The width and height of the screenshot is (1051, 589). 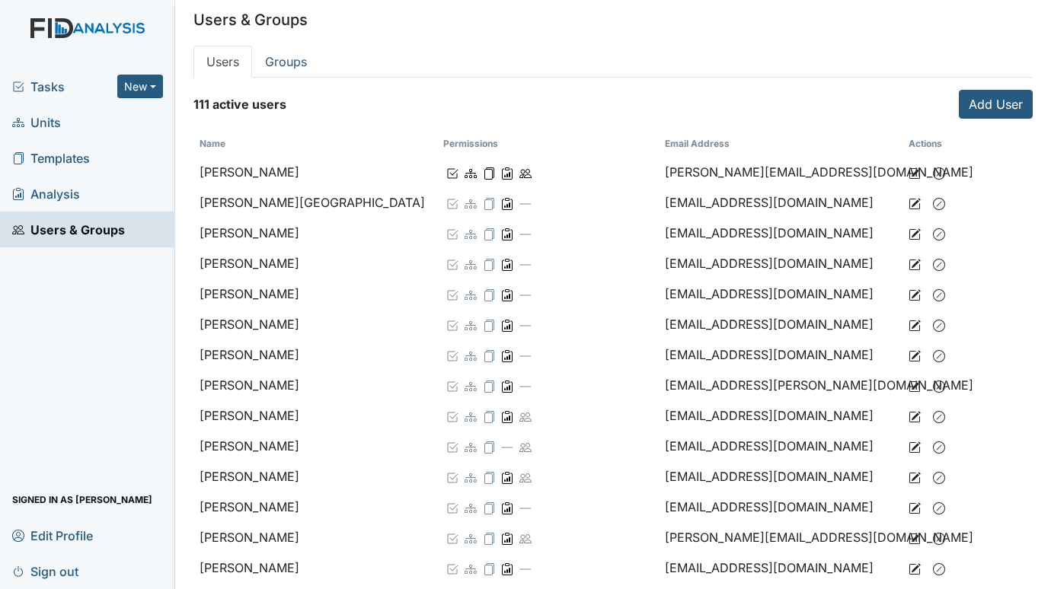 What do you see at coordinates (212, 143) in the screenshot?
I see `a: Name` at bounding box center [212, 143].